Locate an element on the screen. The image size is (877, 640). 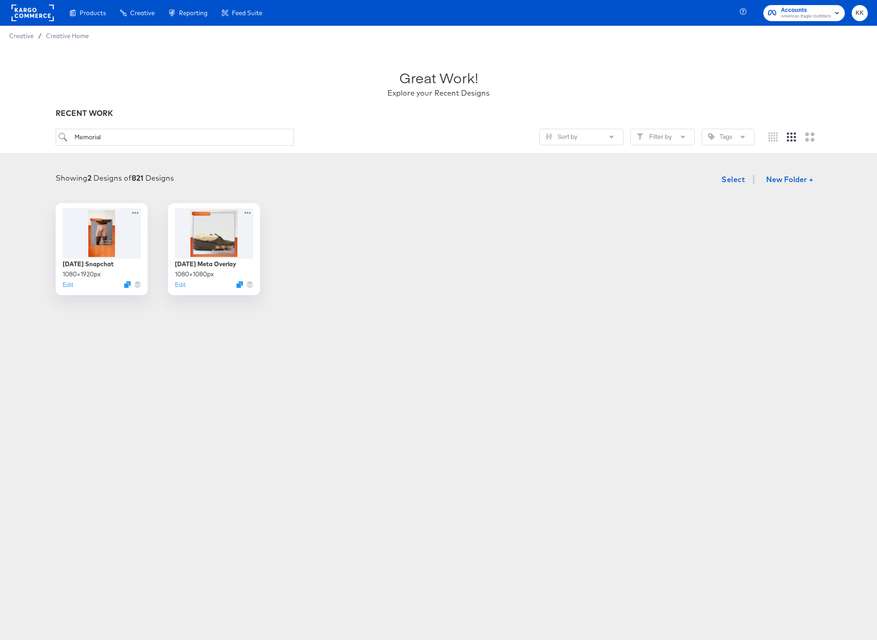
strong: 2 is located at coordinates (89, 178).